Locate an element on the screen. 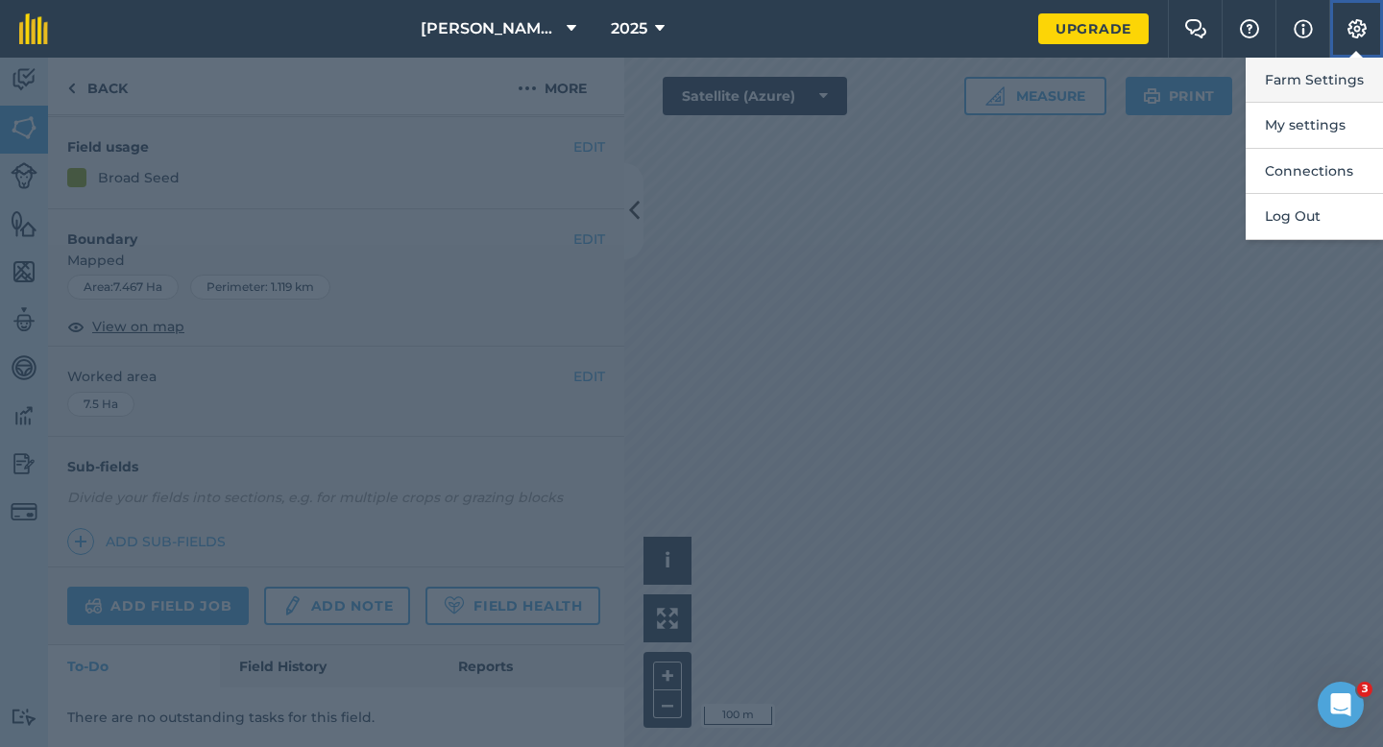 The image size is (1383, 747). button: Log Out is located at coordinates (1314, 216).